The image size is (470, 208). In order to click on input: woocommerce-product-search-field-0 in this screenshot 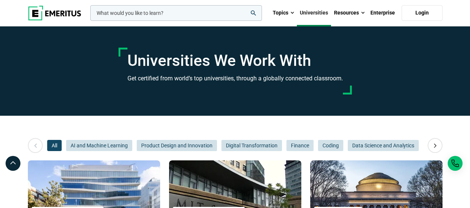, I will do `click(176, 13)`.